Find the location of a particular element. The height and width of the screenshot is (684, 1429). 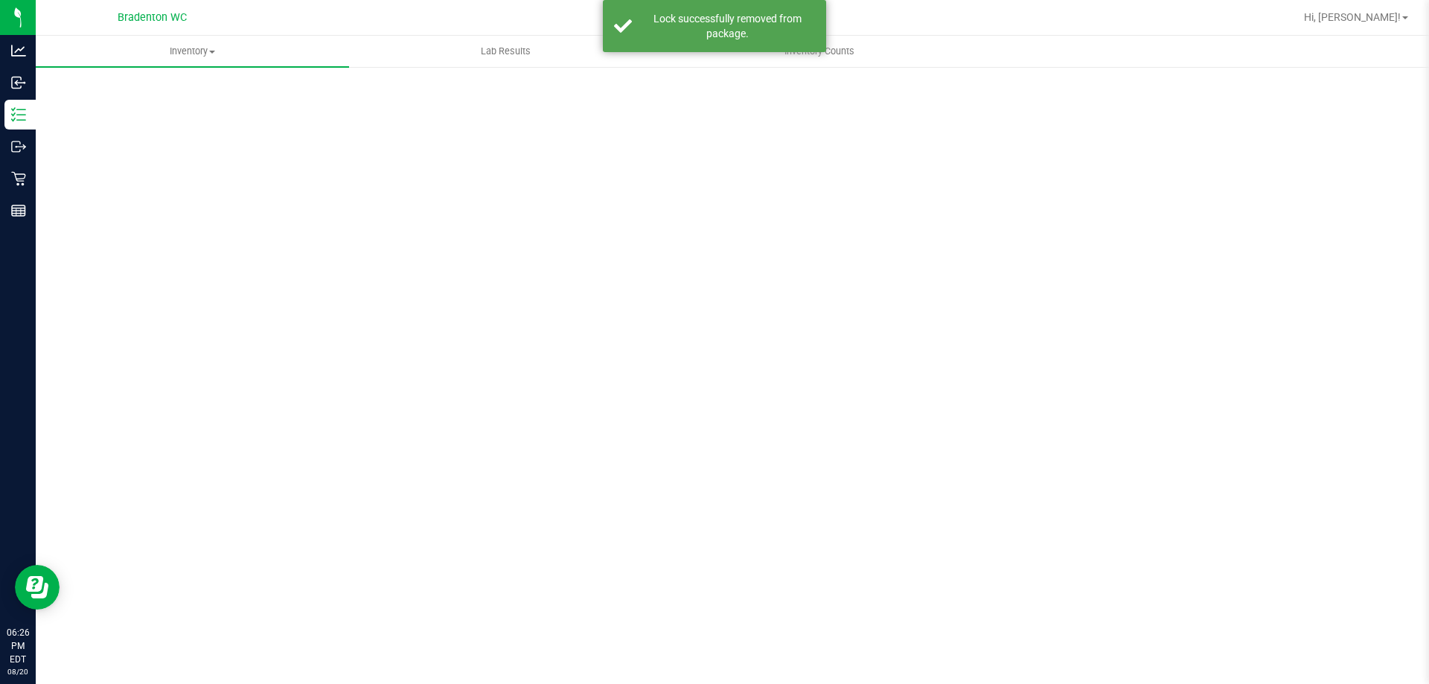

p: 06:26 PM EDT is located at coordinates (18, 646).